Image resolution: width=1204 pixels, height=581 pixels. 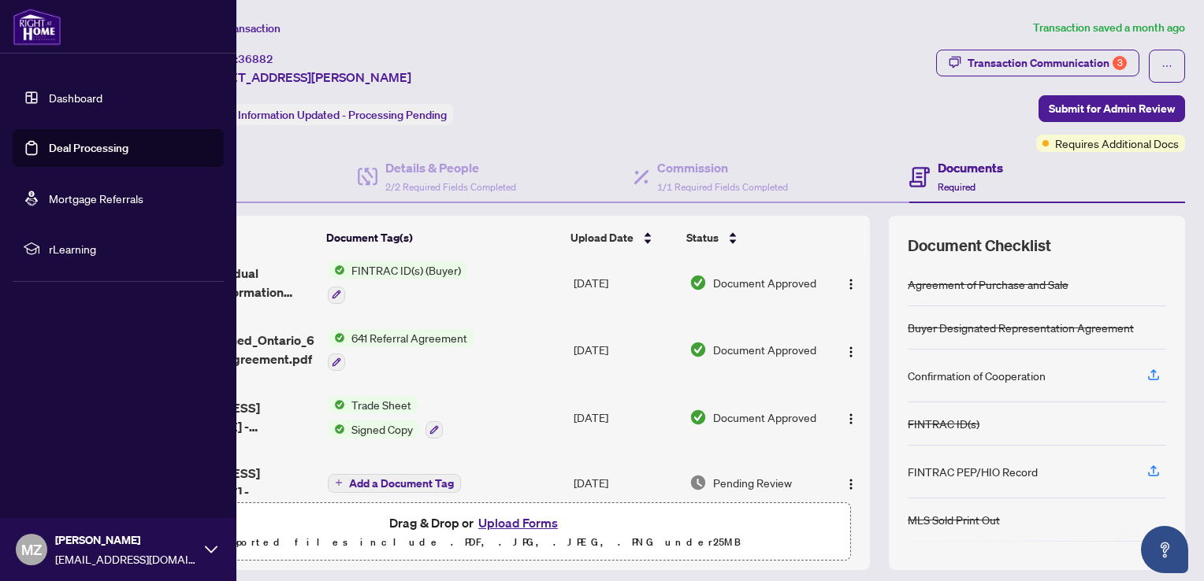 What do you see at coordinates (381, 405) in the screenshot?
I see `span: Trade Sheet` at bounding box center [381, 405].